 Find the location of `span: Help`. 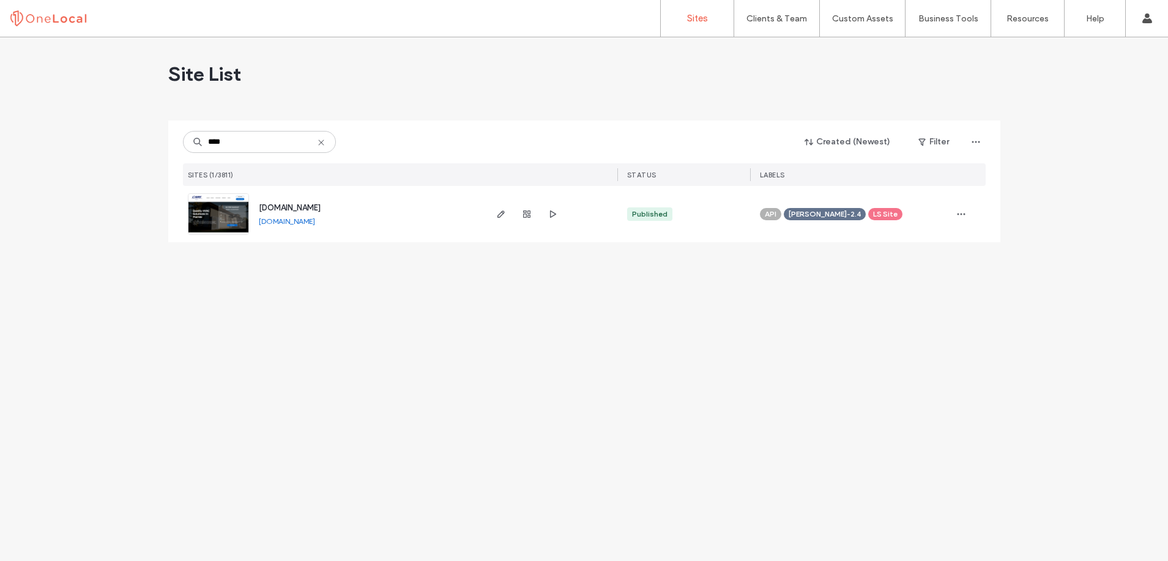

span: Help is located at coordinates (40, 14).